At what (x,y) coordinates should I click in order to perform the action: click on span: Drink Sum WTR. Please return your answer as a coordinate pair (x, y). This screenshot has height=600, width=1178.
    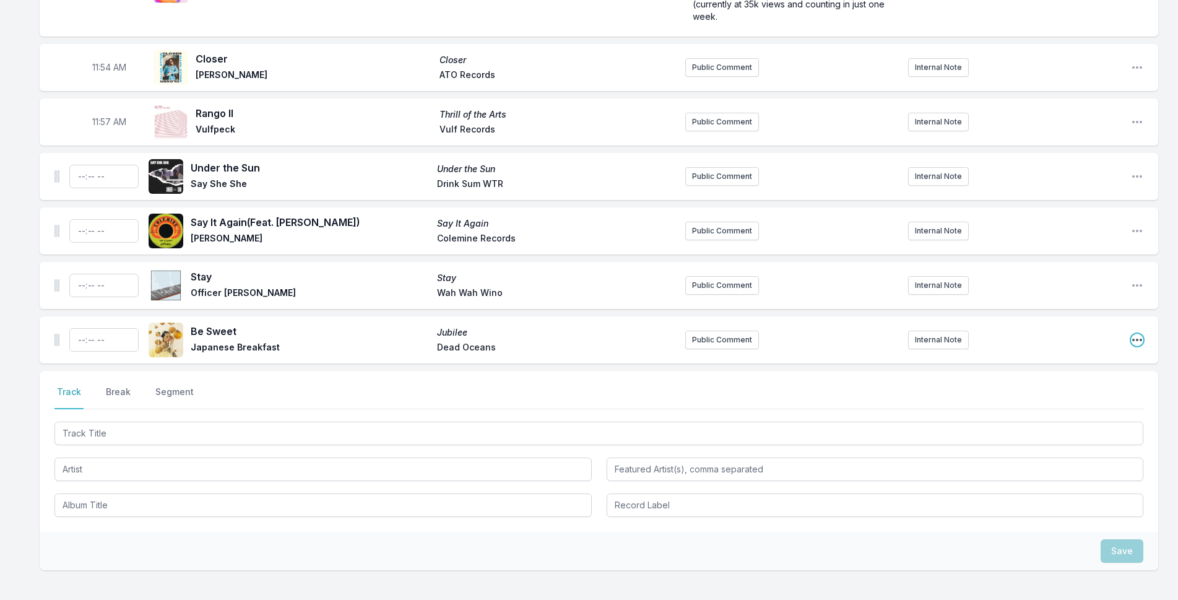
    Looking at the image, I should click on (557, 185).